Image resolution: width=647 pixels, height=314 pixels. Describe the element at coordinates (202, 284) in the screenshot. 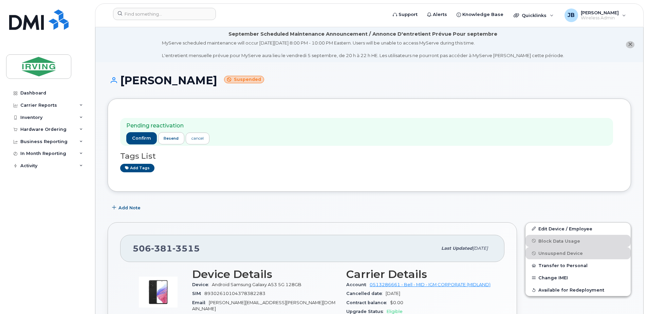

I see `span: Device` at that location.